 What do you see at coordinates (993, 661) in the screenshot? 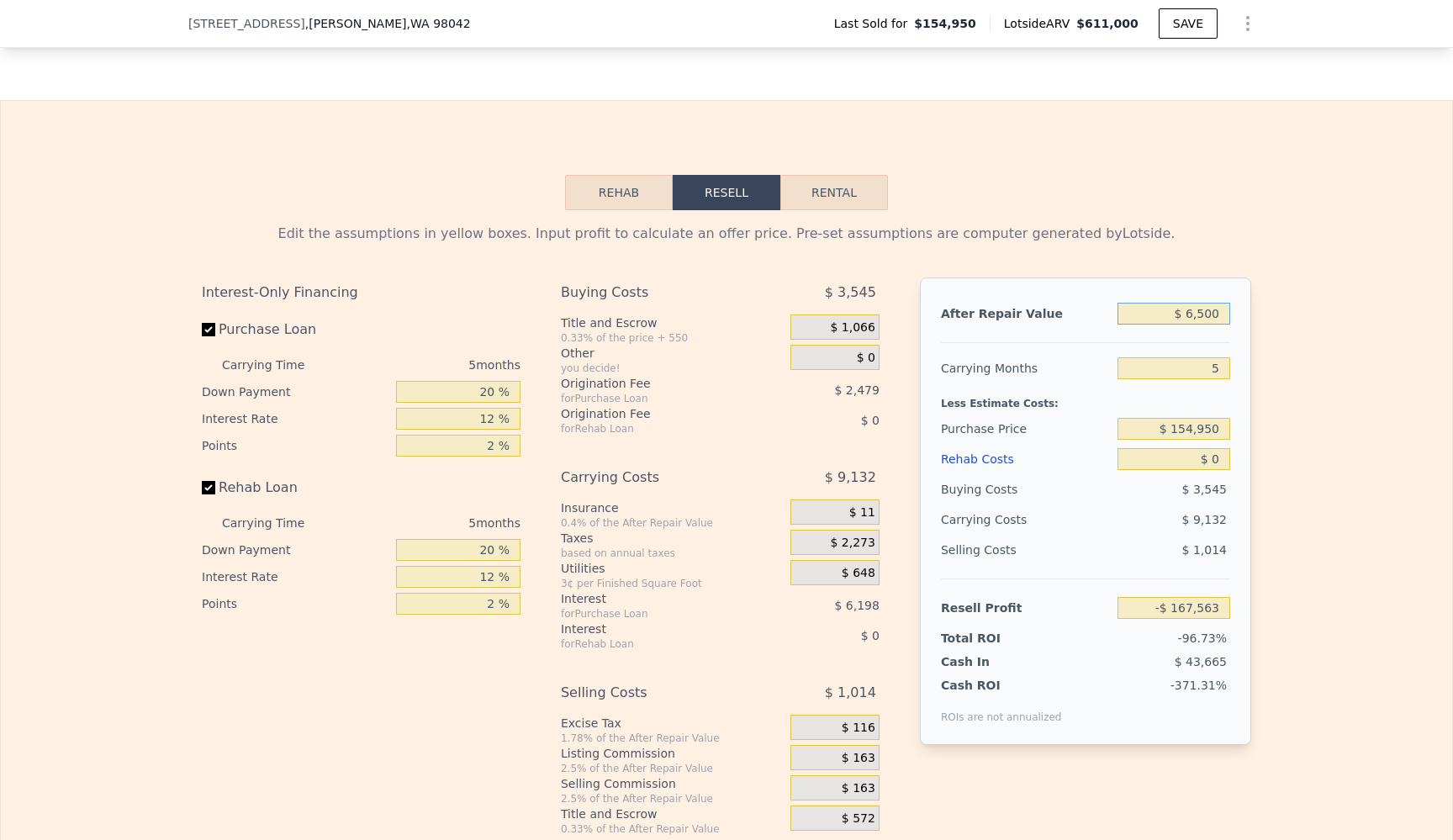
I see `div: Cash In` at bounding box center [993, 661].